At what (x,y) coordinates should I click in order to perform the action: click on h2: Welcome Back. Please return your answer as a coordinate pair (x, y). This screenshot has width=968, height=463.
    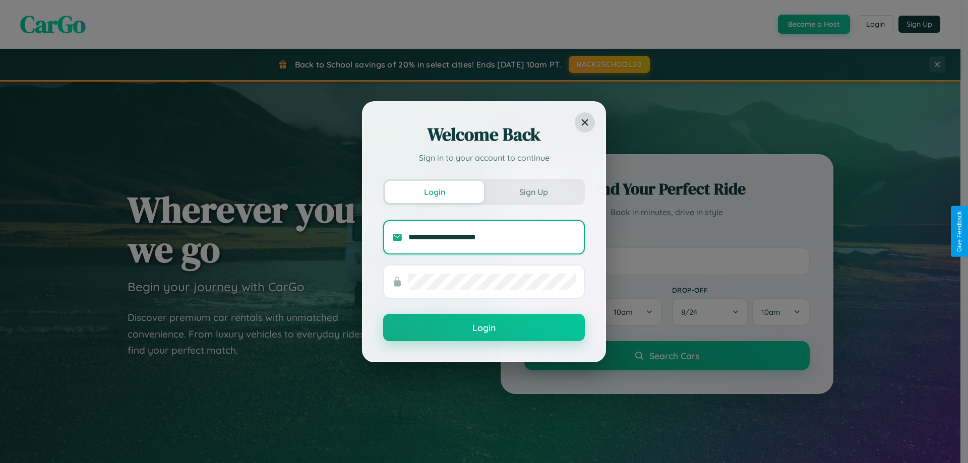
    Looking at the image, I should click on (484, 135).